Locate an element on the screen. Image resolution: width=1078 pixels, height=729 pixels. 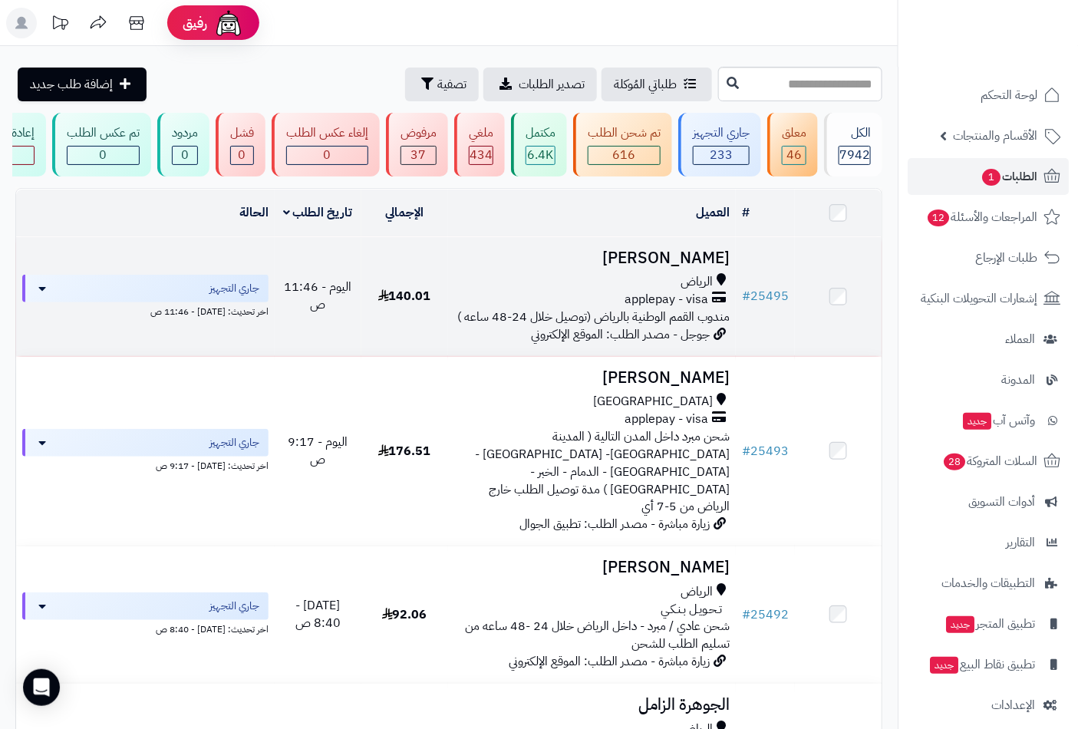
span: جاري التجهيز is located at coordinates (234, 606).